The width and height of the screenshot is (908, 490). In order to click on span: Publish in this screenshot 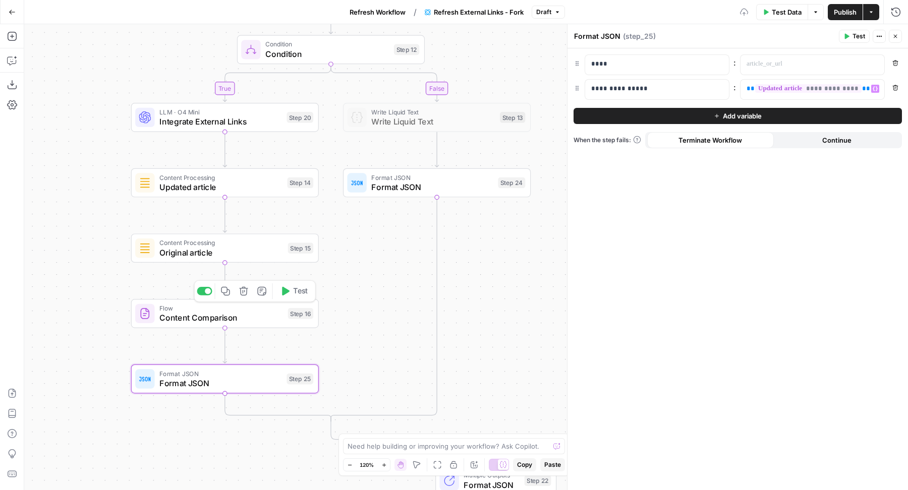, I will do `click(845, 12)`.